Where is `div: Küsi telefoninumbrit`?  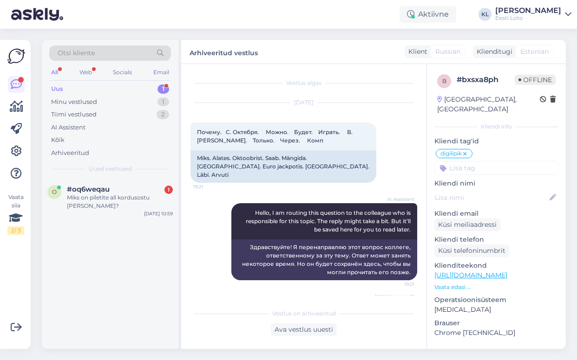
div: Küsi telefoninumbrit is located at coordinates (471, 251).